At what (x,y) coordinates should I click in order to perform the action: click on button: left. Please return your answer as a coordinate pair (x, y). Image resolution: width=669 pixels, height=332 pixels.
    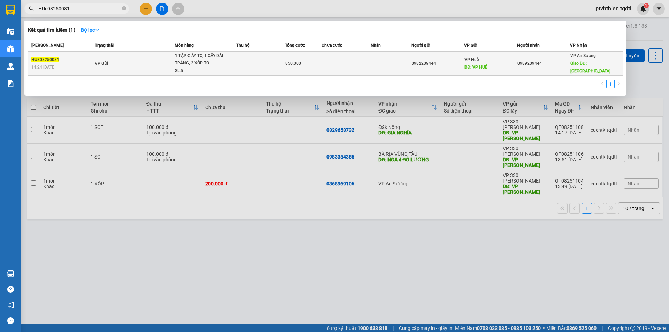
    Looking at the image, I should click on (602, 84).